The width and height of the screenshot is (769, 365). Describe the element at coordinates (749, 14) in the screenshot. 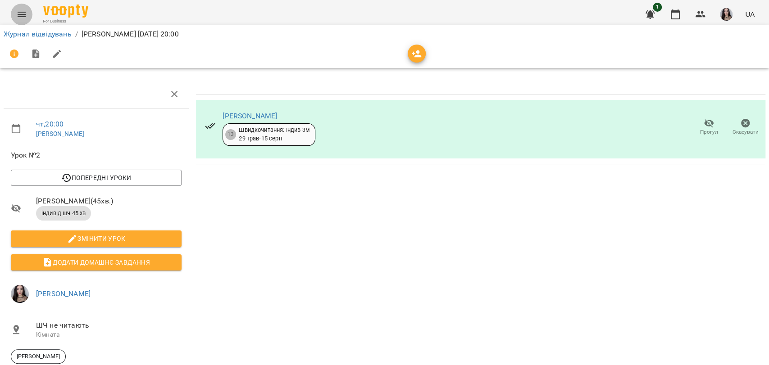

I see `button: UA` at that location.